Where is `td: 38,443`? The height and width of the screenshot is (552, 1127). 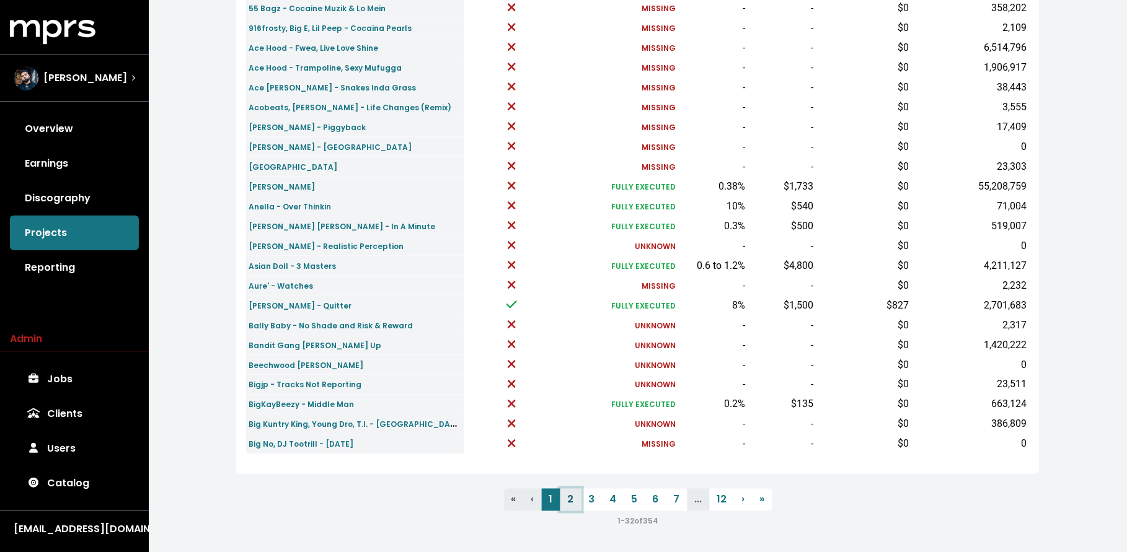 td: 38,443 is located at coordinates (970, 87).